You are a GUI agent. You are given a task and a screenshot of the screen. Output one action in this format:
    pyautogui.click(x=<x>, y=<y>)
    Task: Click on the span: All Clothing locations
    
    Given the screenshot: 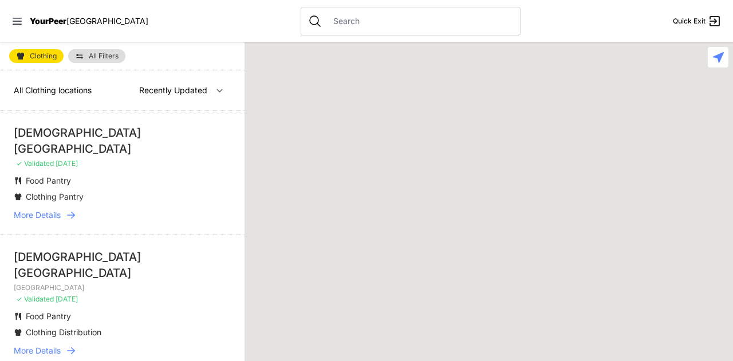 What is the action you would take?
    pyautogui.click(x=53, y=90)
    